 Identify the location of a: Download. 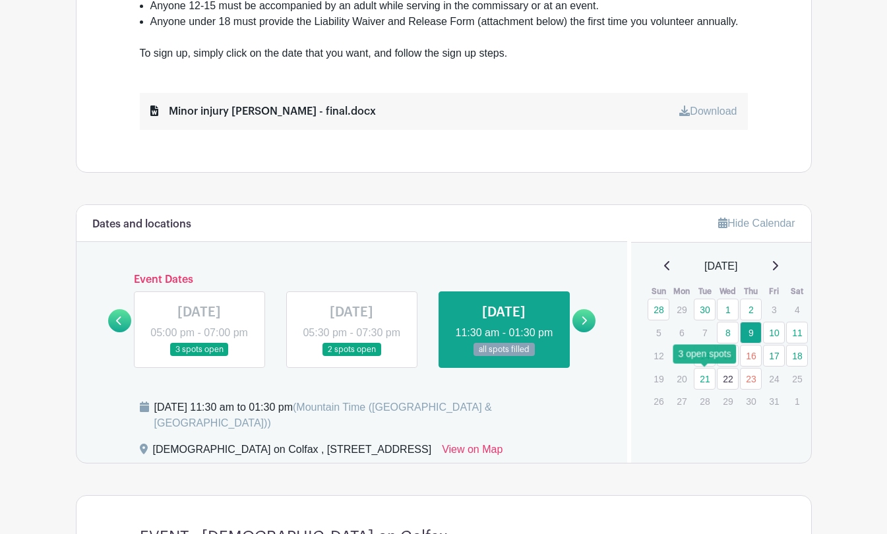
(708, 111).